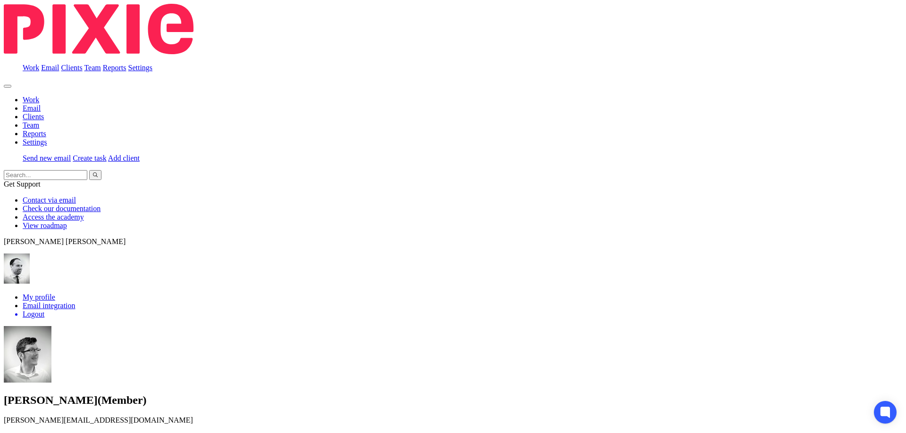 The image size is (906, 433). Describe the element at coordinates (45, 225) in the screenshot. I see `span: View roadmap` at that location.